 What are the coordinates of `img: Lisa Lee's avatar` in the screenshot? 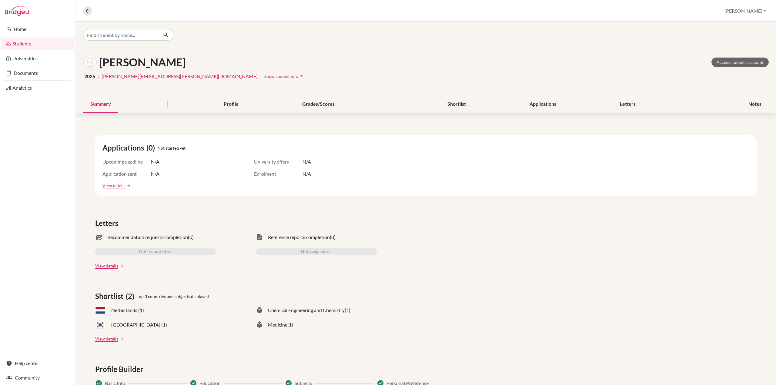 It's located at (90, 62).